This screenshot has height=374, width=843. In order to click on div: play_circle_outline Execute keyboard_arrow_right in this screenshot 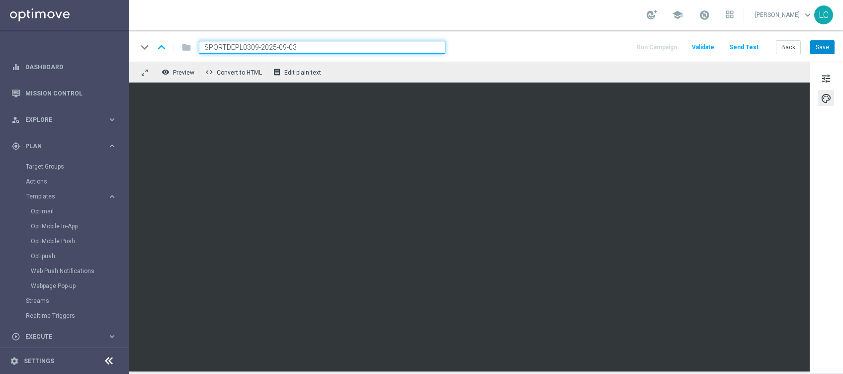, I will do `click(64, 337)`.